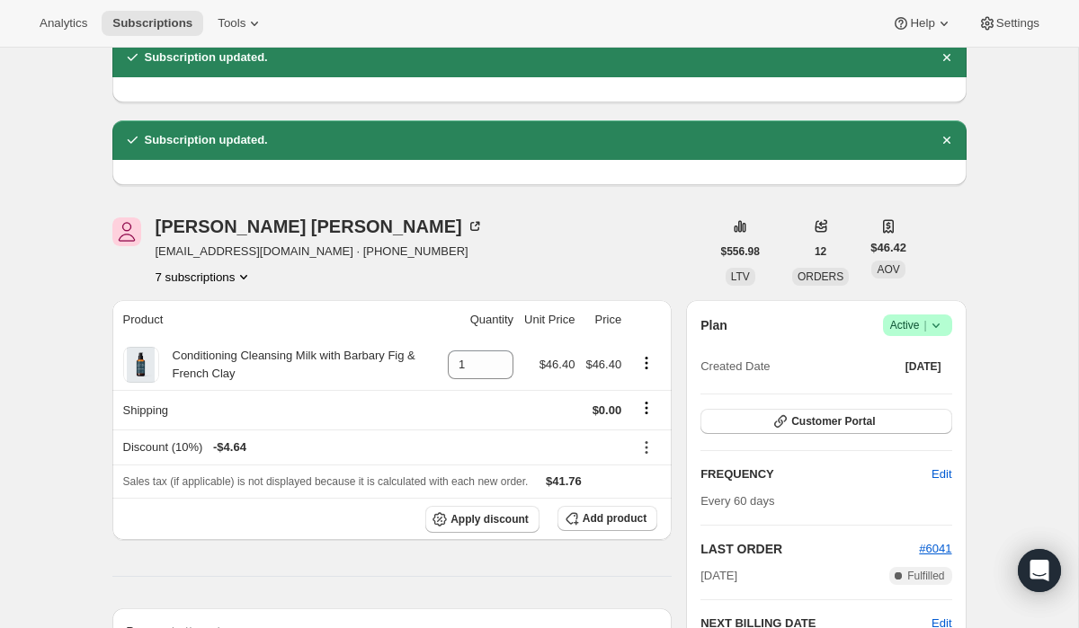 The width and height of the screenshot is (1079, 628). I want to click on span: Subscriptions, so click(152, 23).